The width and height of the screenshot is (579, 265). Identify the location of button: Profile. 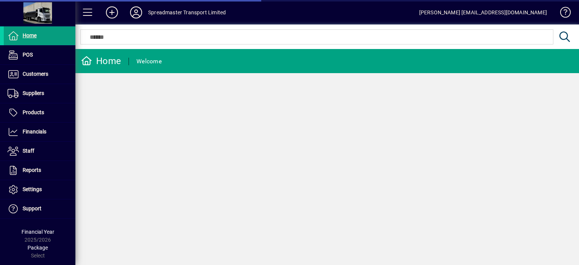
(136, 12).